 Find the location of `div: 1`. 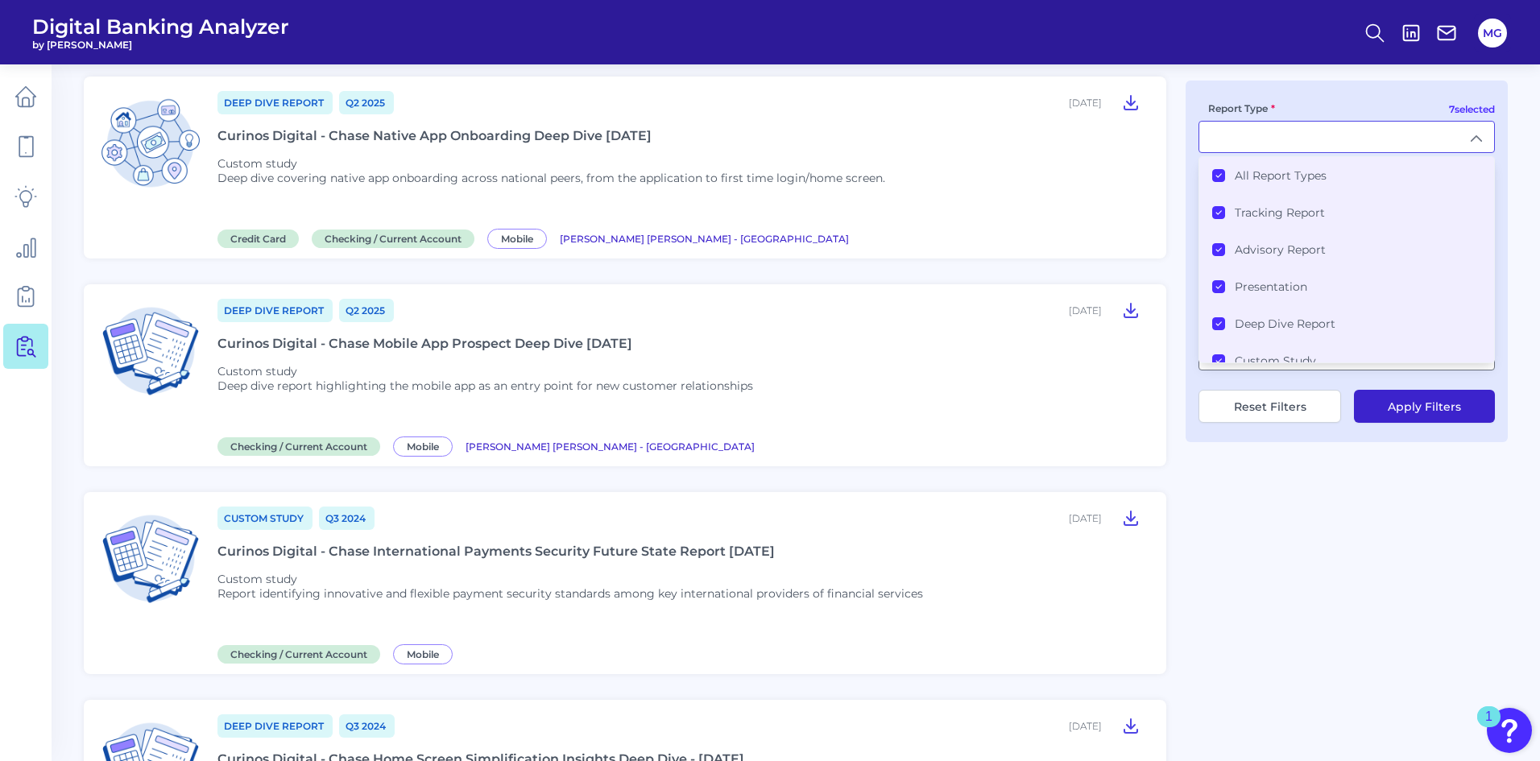

div: 1 is located at coordinates (1488, 727).